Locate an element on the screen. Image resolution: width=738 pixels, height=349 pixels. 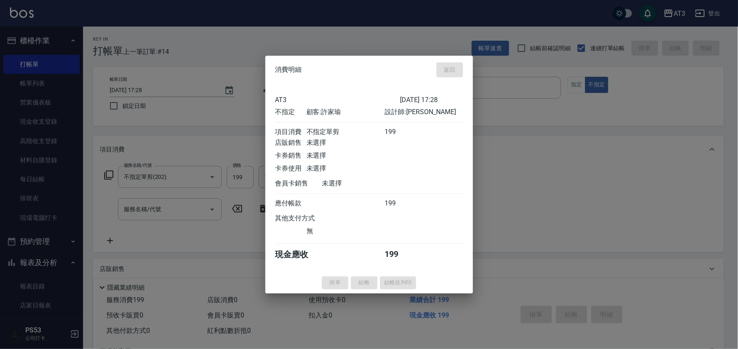
div: 無 is located at coordinates (345, 231).